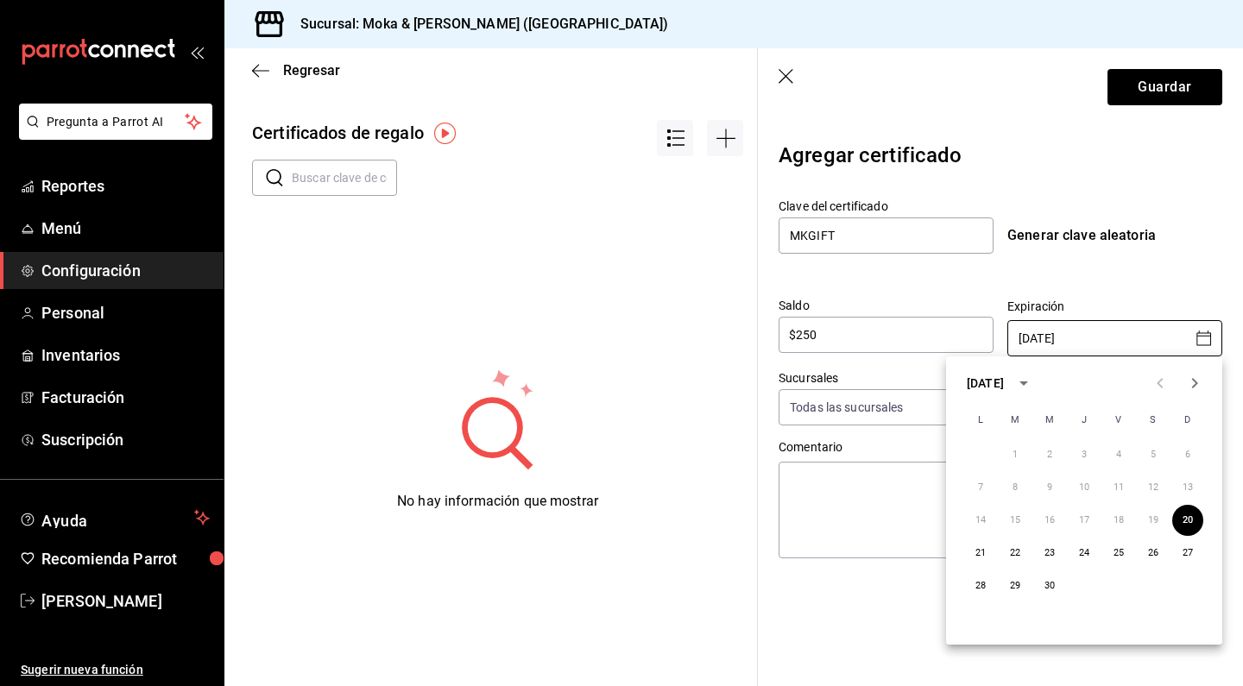  Describe the element at coordinates (125, 228) in the screenshot. I see `span: Menú` at that location.